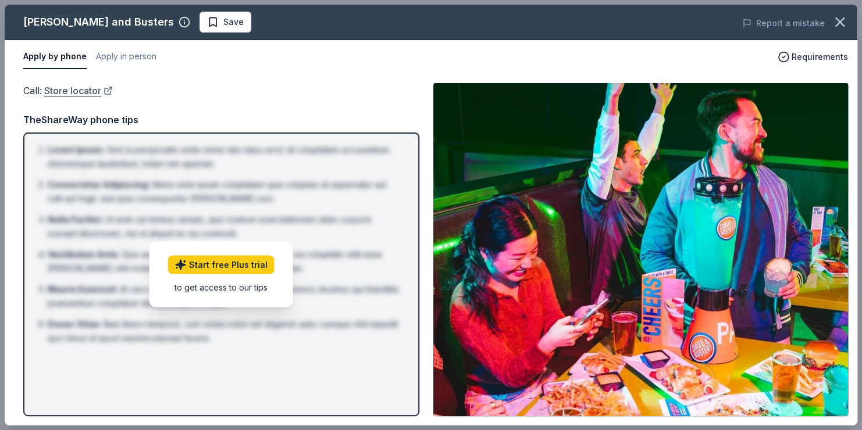 This screenshot has width=862, height=430. Describe the element at coordinates (783, 23) in the screenshot. I see `button: Report a mistake` at that location.